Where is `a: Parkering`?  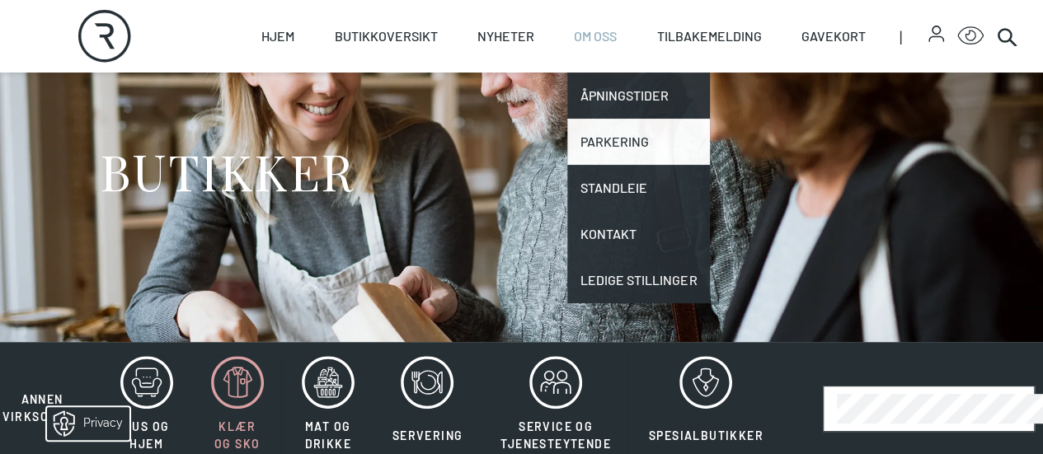
a: Parkering is located at coordinates (638, 142).